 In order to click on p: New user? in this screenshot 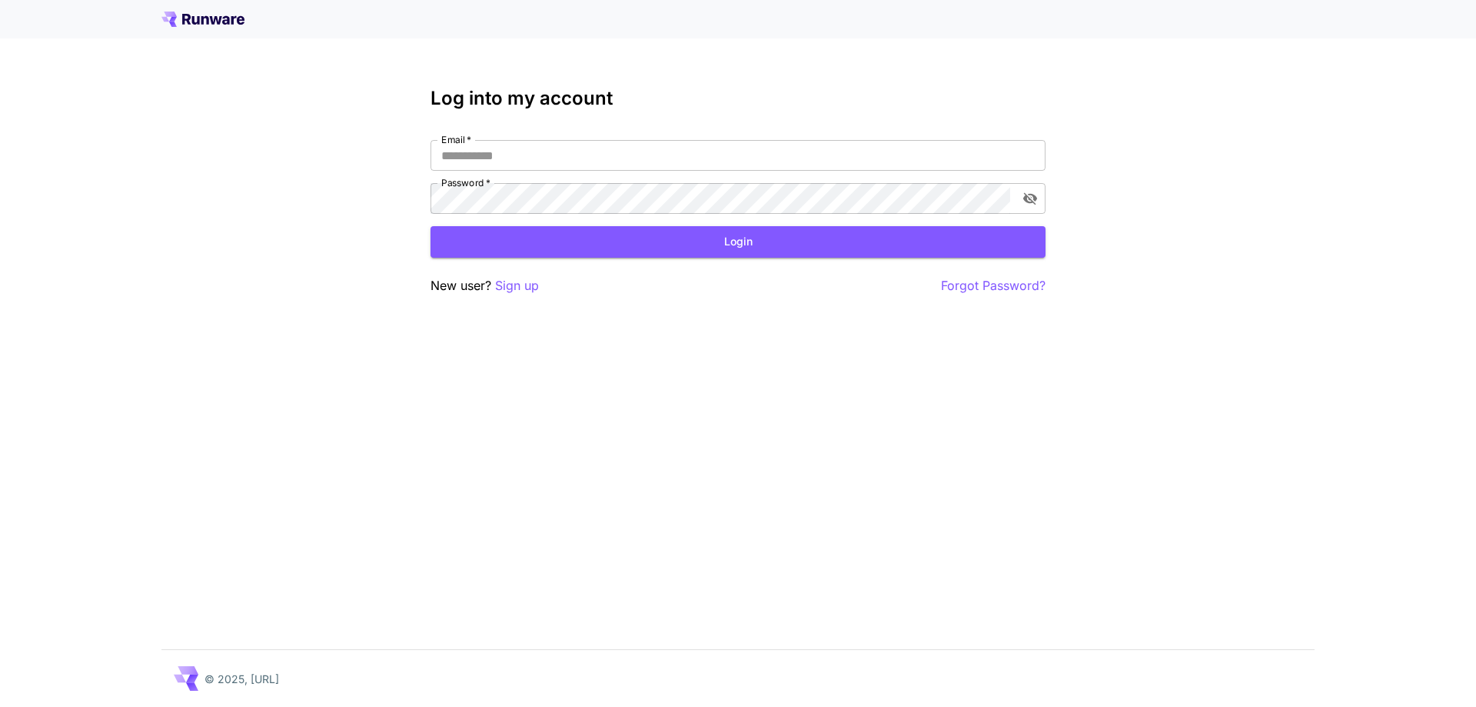, I will do `click(484, 285)`.